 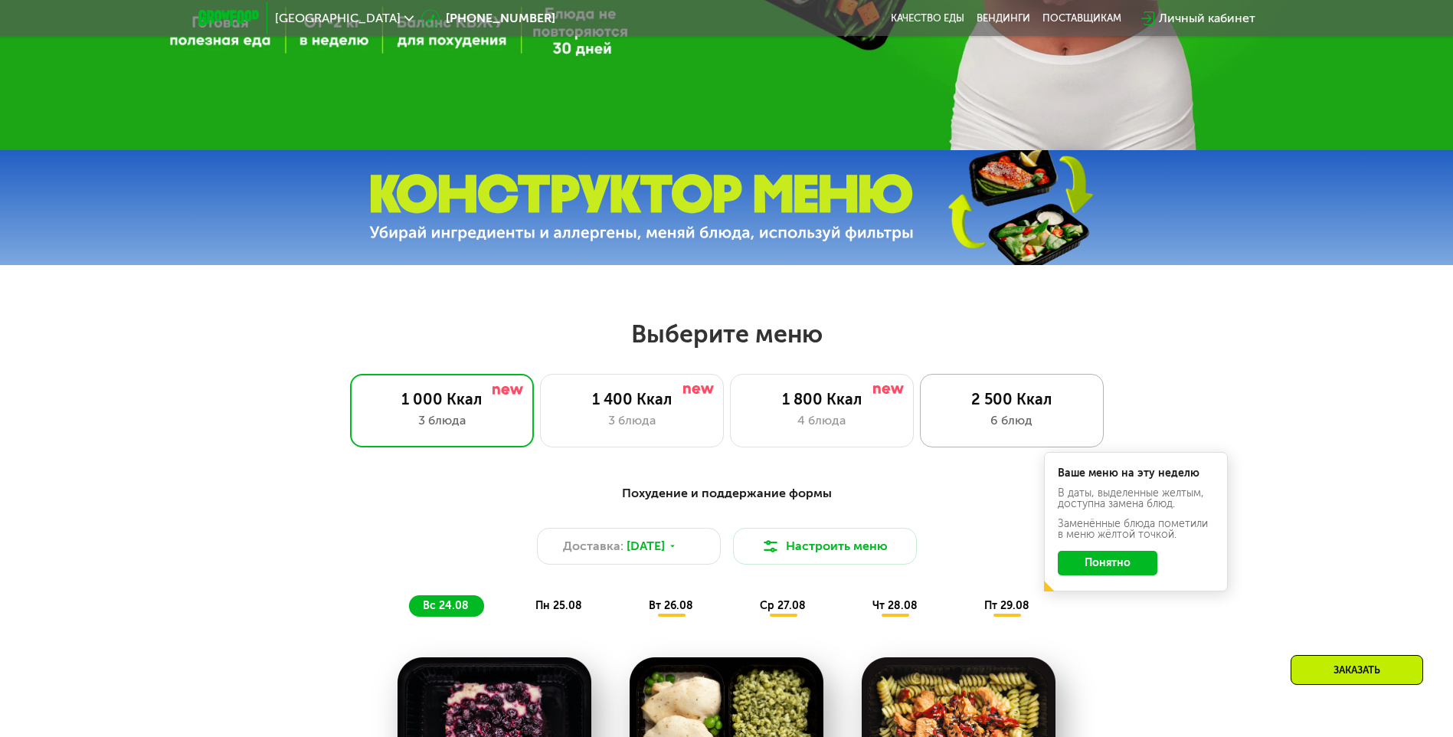 What do you see at coordinates (1012, 399) in the screenshot?
I see `div: 2 500 Ккал` at bounding box center [1012, 399].